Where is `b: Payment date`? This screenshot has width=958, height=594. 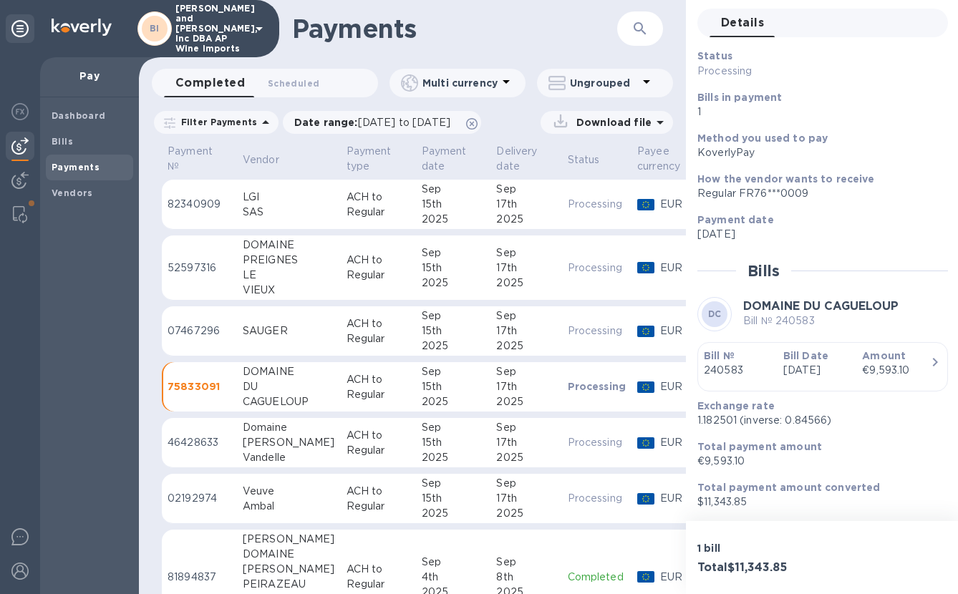
b: Payment date is located at coordinates (736, 220).